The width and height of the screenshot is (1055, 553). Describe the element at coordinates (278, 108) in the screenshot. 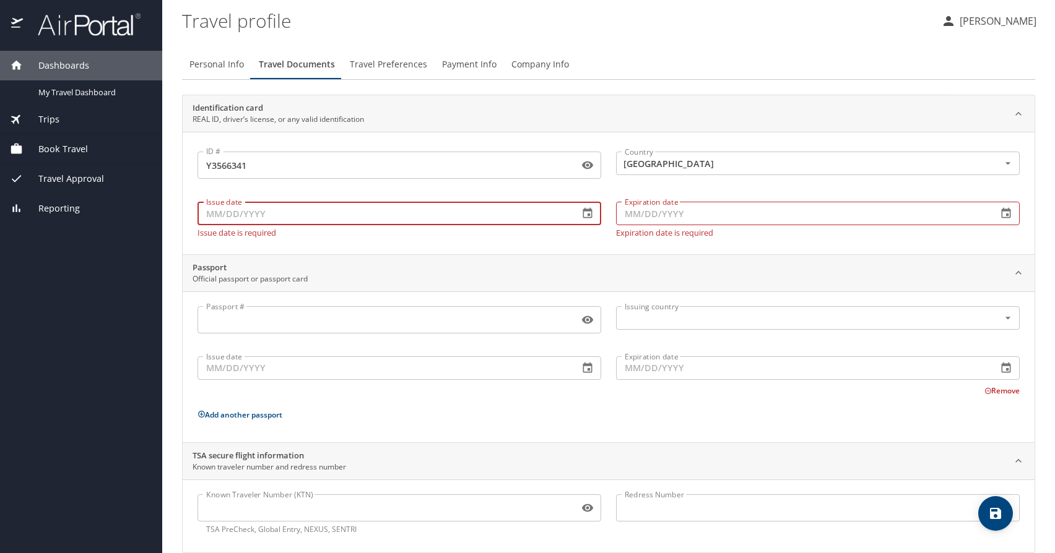

I see `h2: Identification card` at that location.